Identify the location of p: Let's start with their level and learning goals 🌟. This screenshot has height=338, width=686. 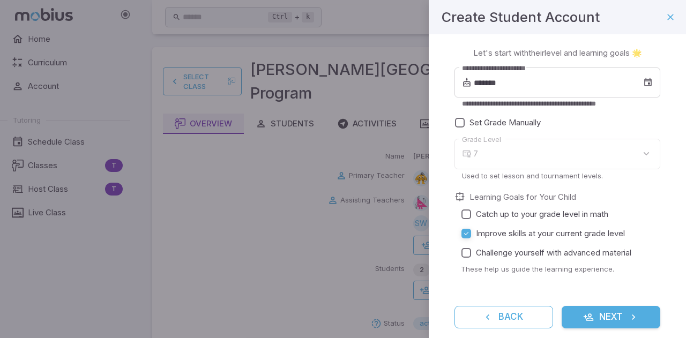
(557, 53).